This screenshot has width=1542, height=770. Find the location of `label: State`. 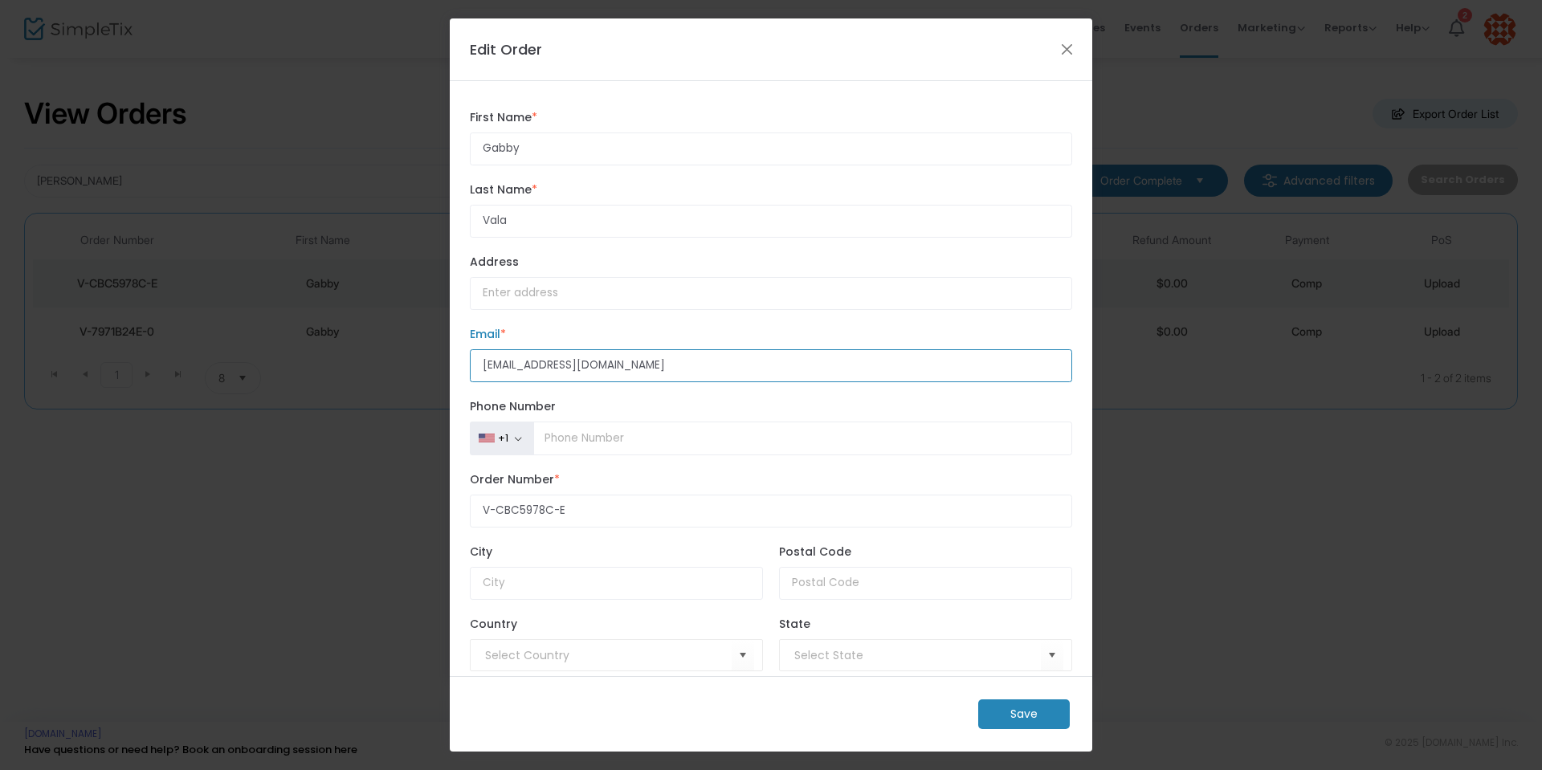

label: State is located at coordinates (925, 624).